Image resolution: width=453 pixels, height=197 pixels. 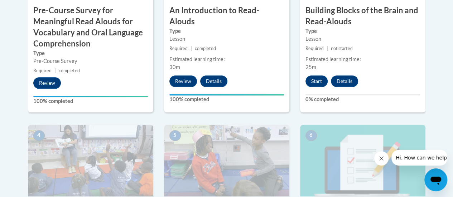 What do you see at coordinates (39, 136) in the screenshot?
I see `span: 4` at bounding box center [39, 136].